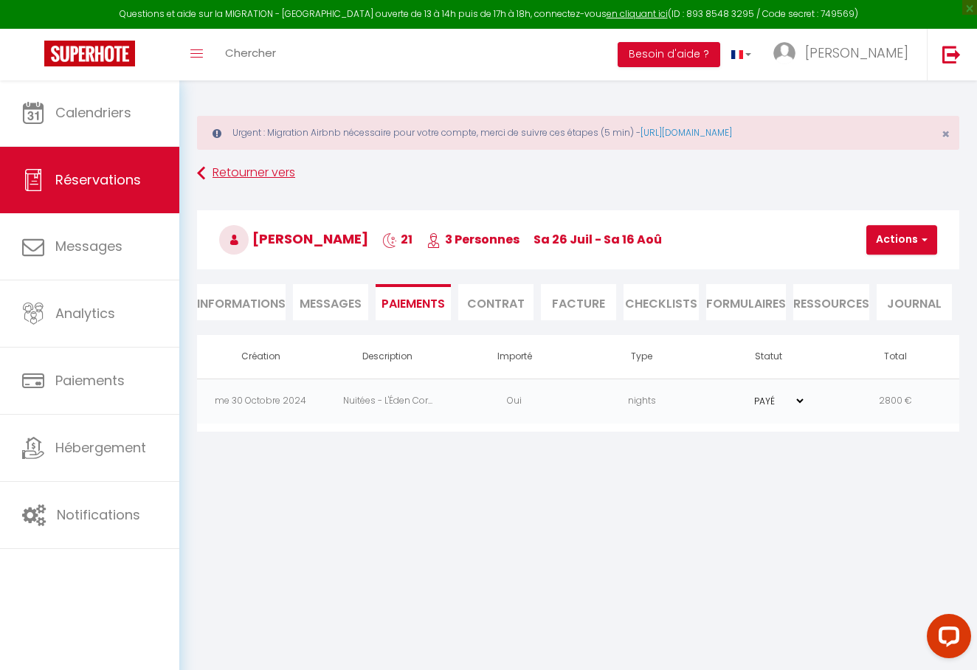 The width and height of the screenshot is (977, 670). What do you see at coordinates (387, 356) in the screenshot?
I see `th: Description` at bounding box center [387, 356].